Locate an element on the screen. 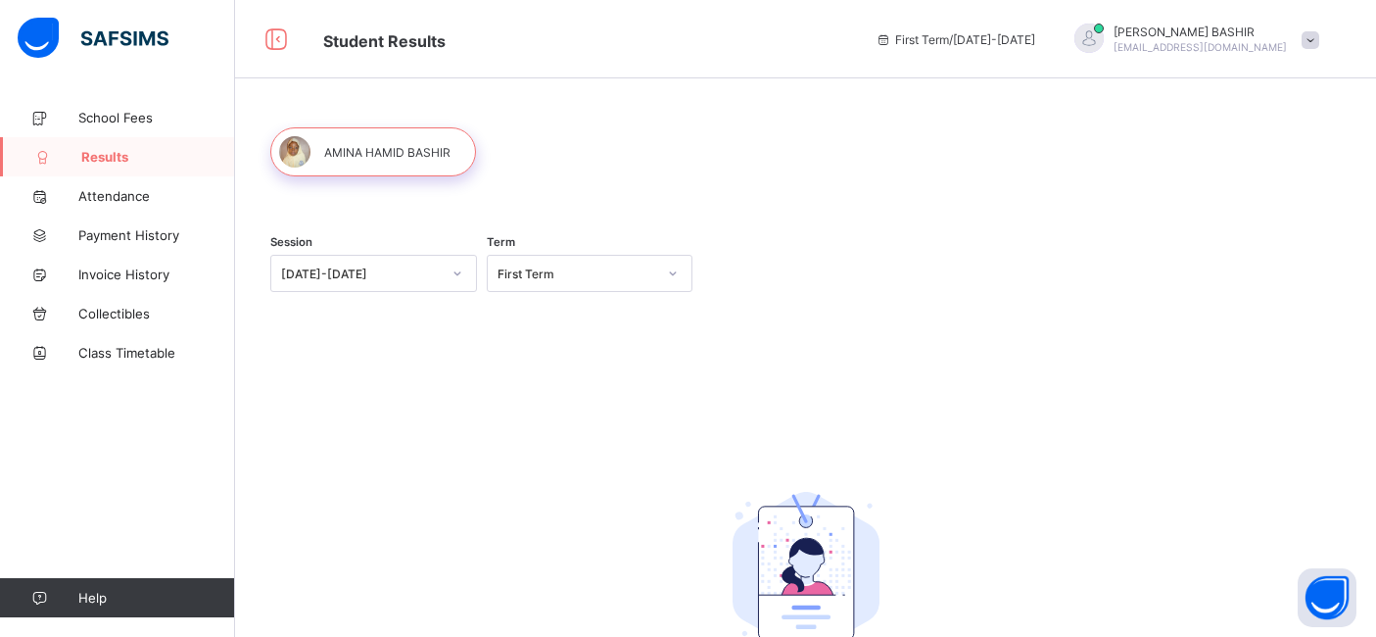 The width and height of the screenshot is (1376, 637). span: session/term information is located at coordinates (955, 39).